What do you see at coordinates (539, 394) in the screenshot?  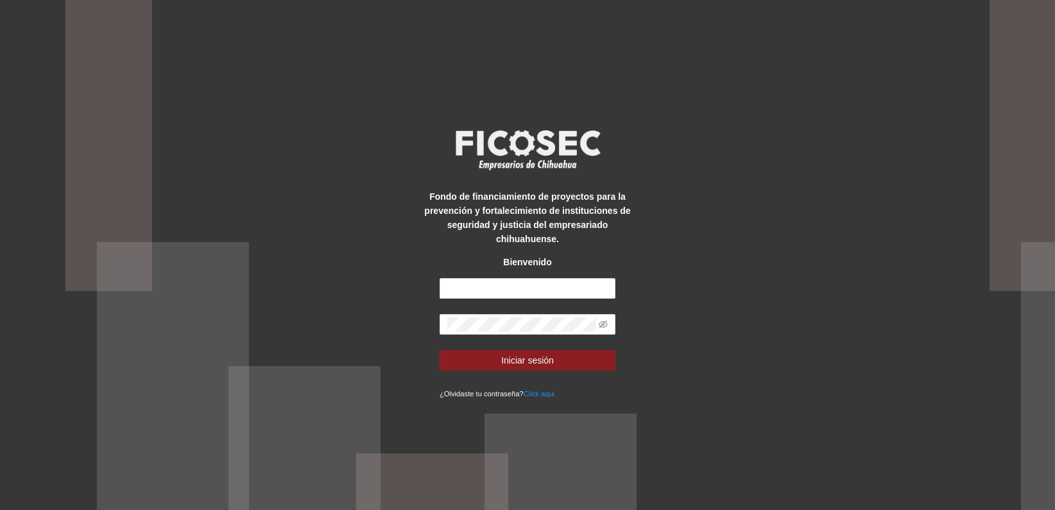 I see `a: Click aqui` at bounding box center [539, 394].